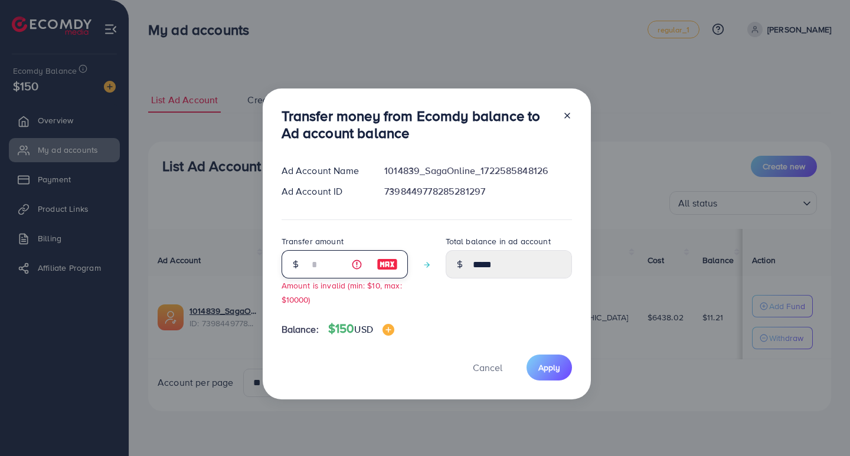 This screenshot has width=850, height=456. I want to click on label: Transfer amount, so click(312, 241).